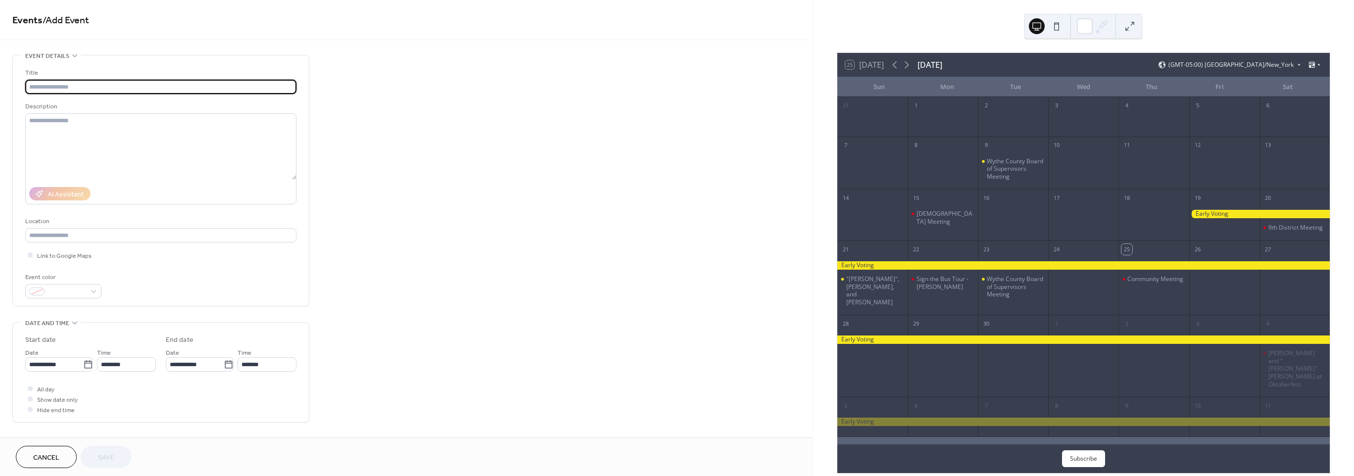  Describe the element at coordinates (27, 20) in the screenshot. I see `a: Events` at that location.